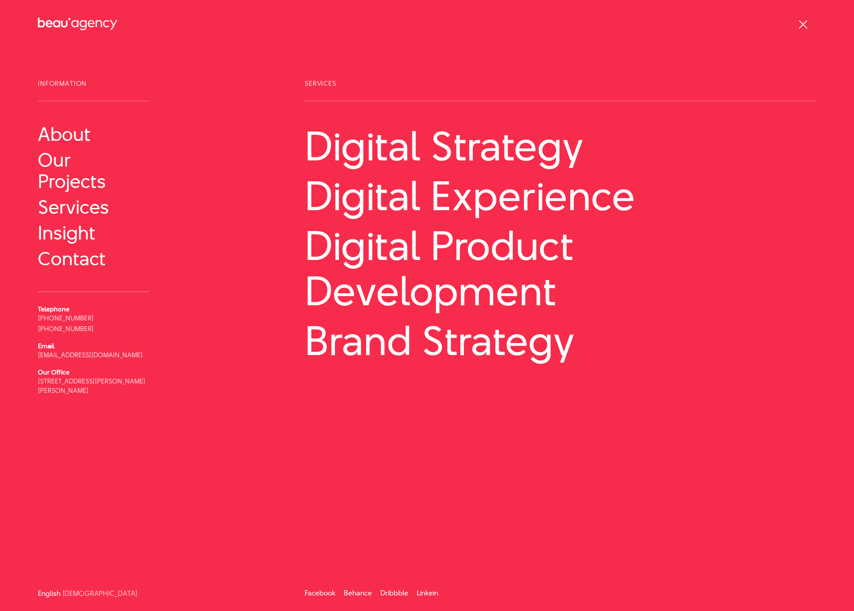 This screenshot has height=611, width=854. What do you see at coordinates (560, 341) in the screenshot?
I see `a: Brand Strategy` at bounding box center [560, 341].